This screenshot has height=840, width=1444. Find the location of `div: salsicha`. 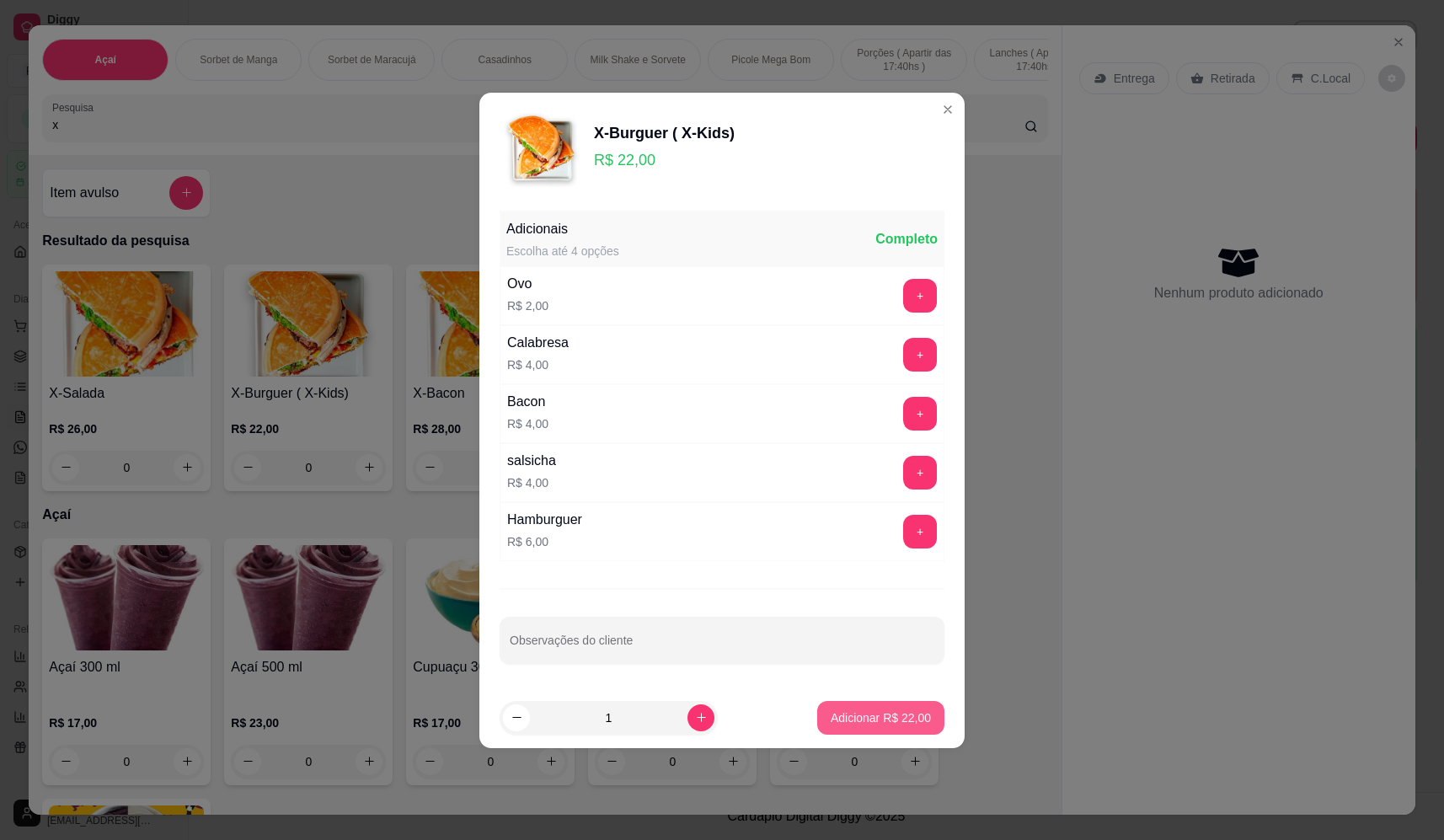

div: salsicha is located at coordinates (532, 461).